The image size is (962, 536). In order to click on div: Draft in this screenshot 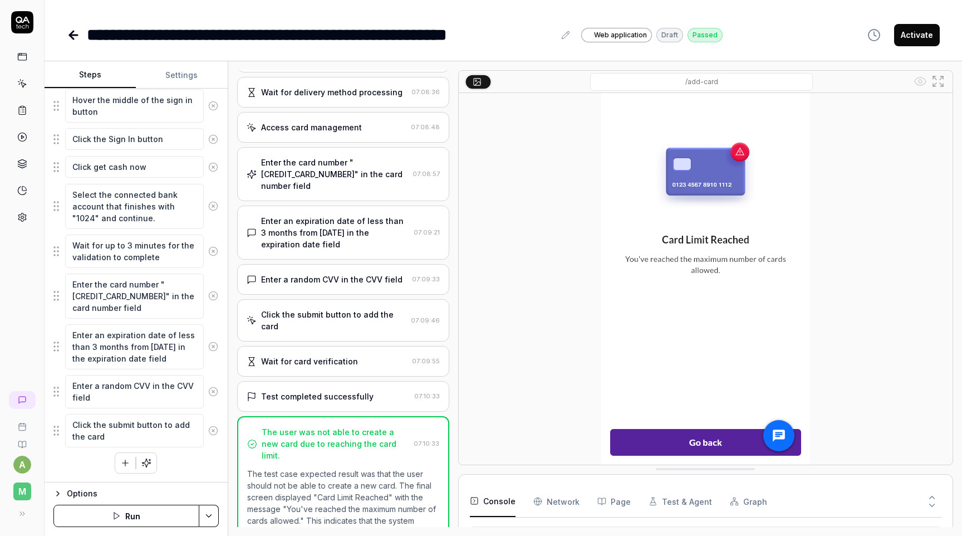, I will do `click(670, 35)`.